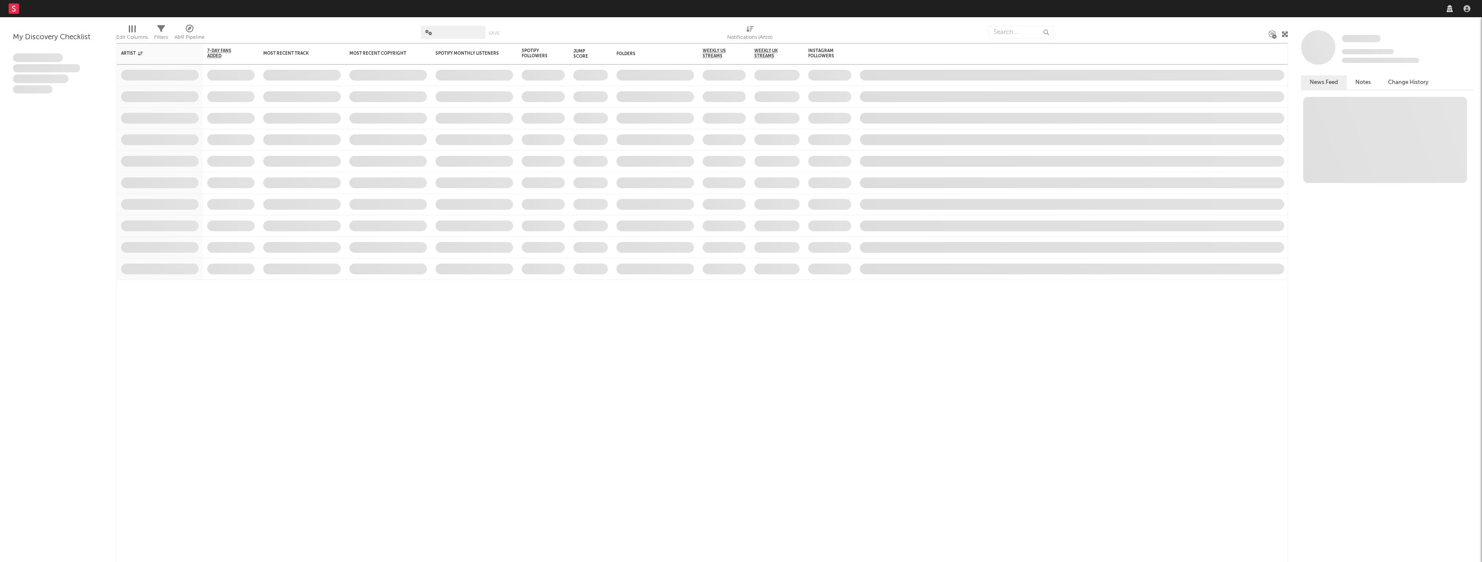  Describe the element at coordinates (38, 58) in the screenshot. I see `span: Lorem ipsum dolor` at that location.